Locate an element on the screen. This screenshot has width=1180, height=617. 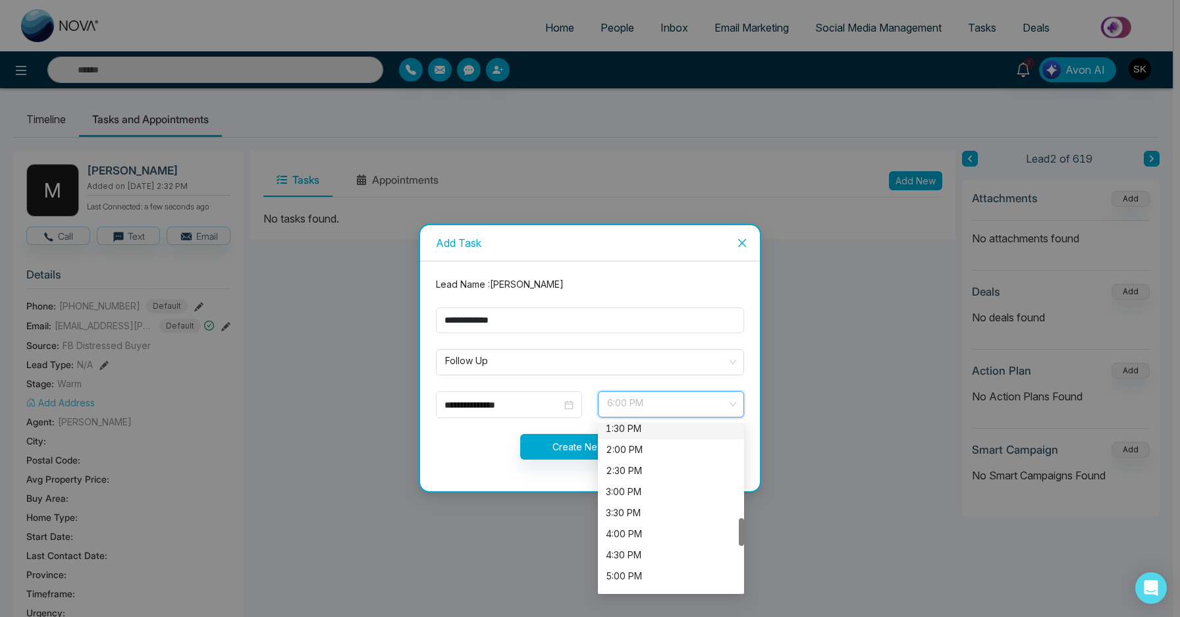
div: 4:00 PM is located at coordinates (671, 534).